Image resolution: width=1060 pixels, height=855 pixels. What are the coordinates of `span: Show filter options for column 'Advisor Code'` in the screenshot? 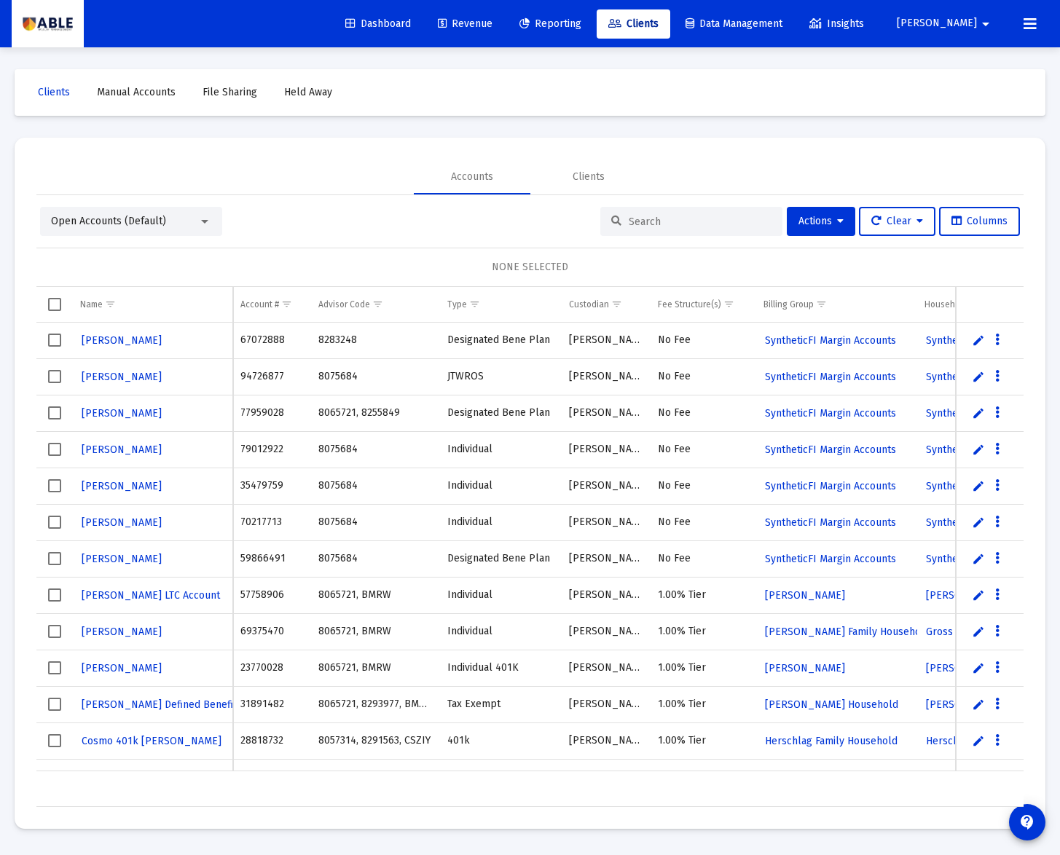 It's located at (377, 304).